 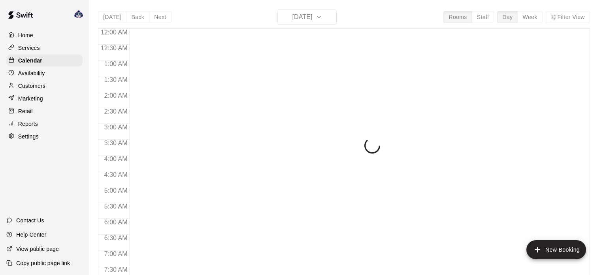 I want to click on div: Retail, so click(x=44, y=111).